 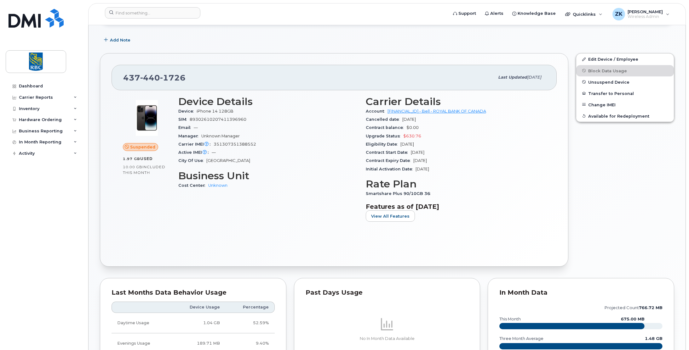 I want to click on span: Manager, so click(x=190, y=136).